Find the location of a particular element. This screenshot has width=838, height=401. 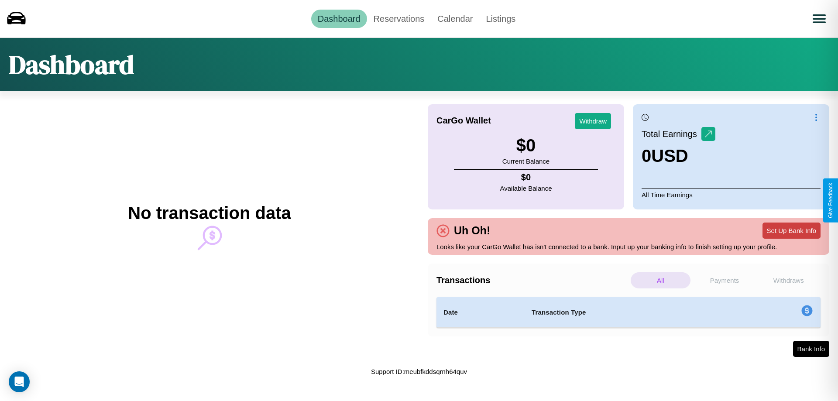

h4: Uh Oh! is located at coordinates (472, 230).